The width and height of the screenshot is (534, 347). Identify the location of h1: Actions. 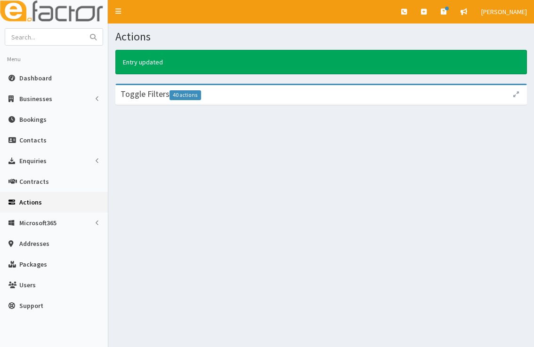
(321, 37).